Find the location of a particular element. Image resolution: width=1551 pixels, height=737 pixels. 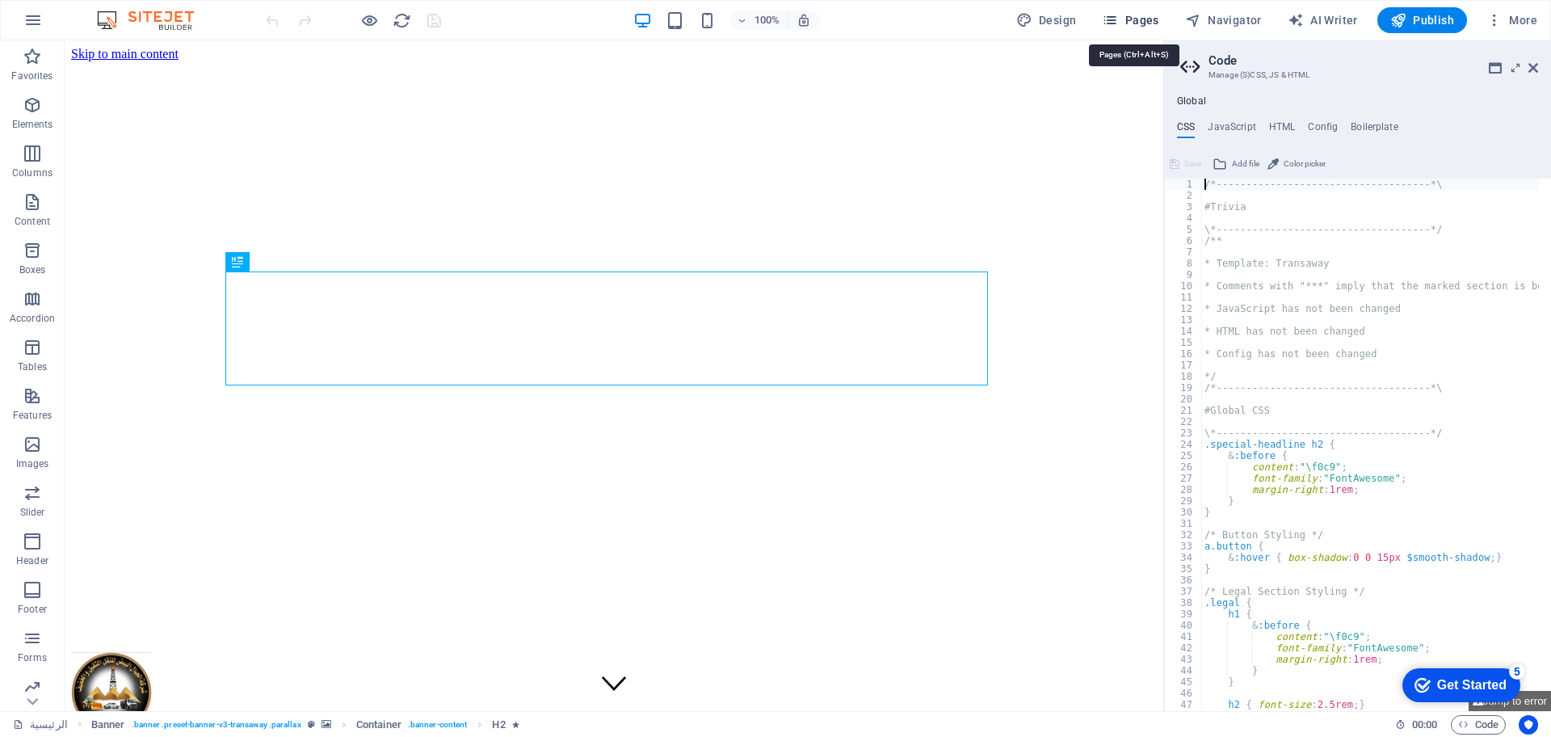

p: Accordion is located at coordinates (32, 318).